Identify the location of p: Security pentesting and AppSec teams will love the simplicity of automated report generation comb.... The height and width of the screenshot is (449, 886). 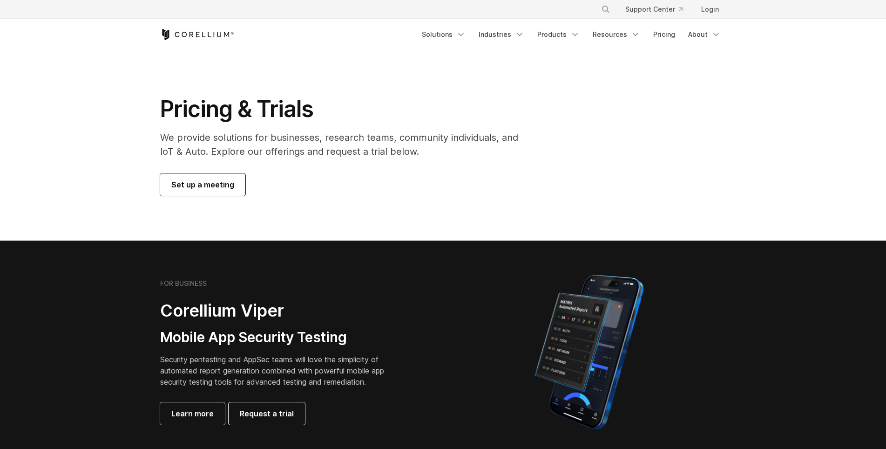
(279, 370).